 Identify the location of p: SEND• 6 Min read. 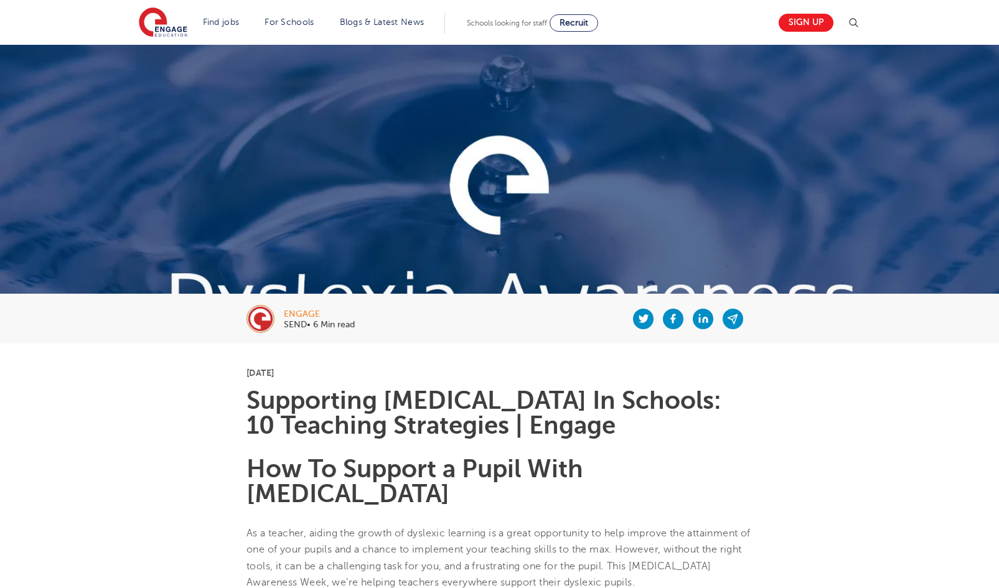
(319, 325).